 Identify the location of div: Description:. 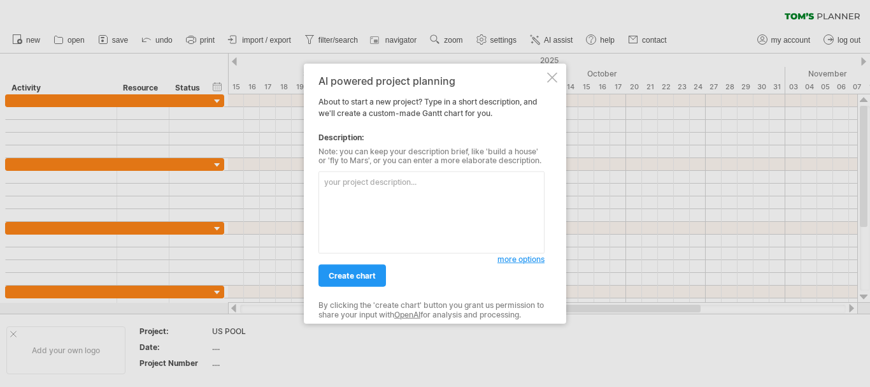
(431, 137).